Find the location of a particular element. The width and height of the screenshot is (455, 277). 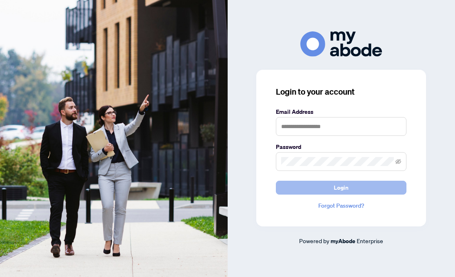

a: Forgot Password? is located at coordinates (341, 206).